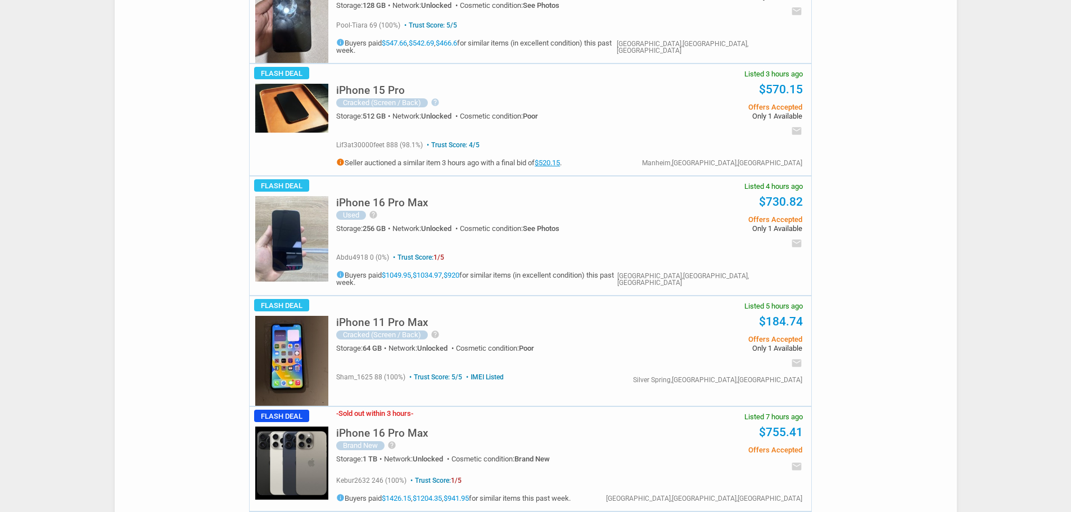 This screenshot has width=1071, height=512. Describe the element at coordinates (547, 163) in the screenshot. I see `a: $520.15` at that location.